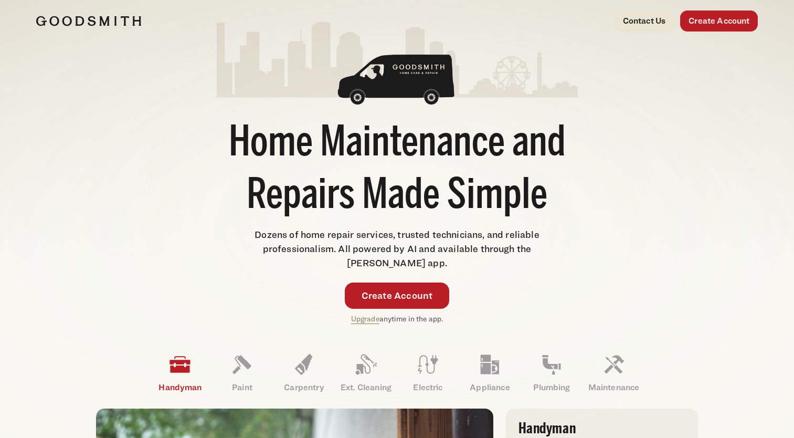  What do you see at coordinates (304, 387) in the screenshot?
I see `p: Carpentry` at bounding box center [304, 387].